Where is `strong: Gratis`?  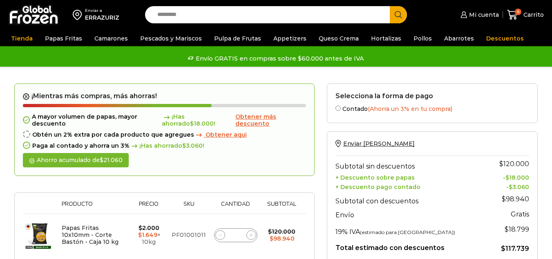 strong: Gratis is located at coordinates (520, 214).